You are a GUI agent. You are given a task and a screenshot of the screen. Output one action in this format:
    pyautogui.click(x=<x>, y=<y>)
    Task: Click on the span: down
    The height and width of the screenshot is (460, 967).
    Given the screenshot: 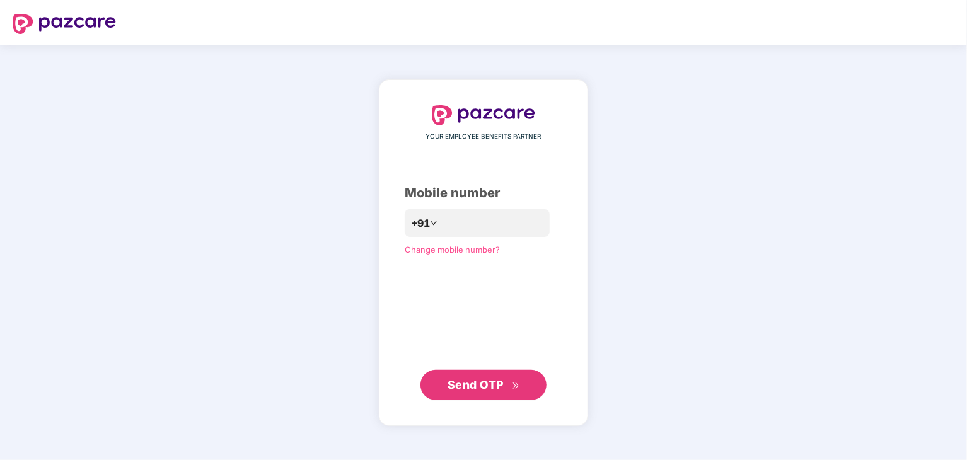 What is the action you would take?
    pyautogui.click(x=434, y=223)
    